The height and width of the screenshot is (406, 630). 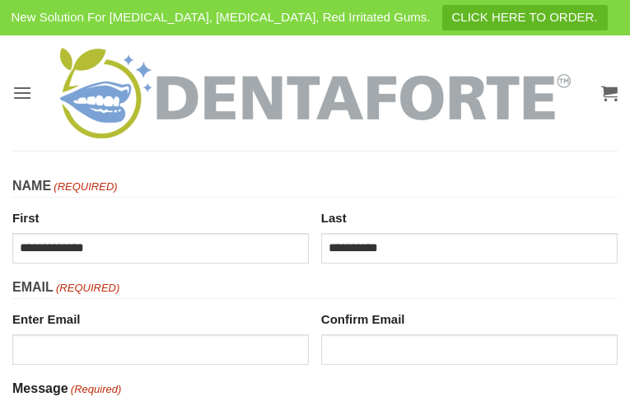 I want to click on a: View cart, so click(x=609, y=93).